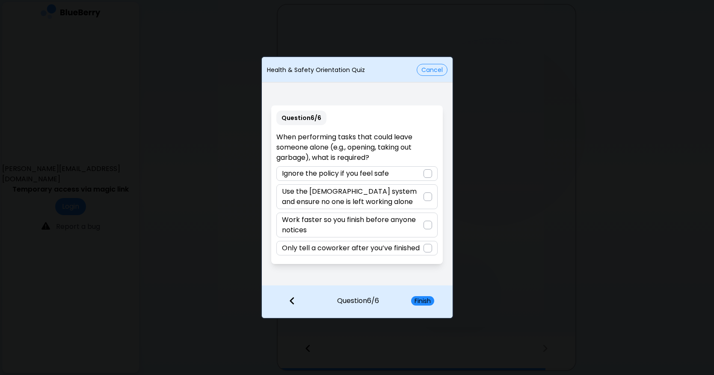 Image resolution: width=714 pixels, height=375 pixels. Describe the element at coordinates (292, 300) in the screenshot. I see `img: file icon` at that location.